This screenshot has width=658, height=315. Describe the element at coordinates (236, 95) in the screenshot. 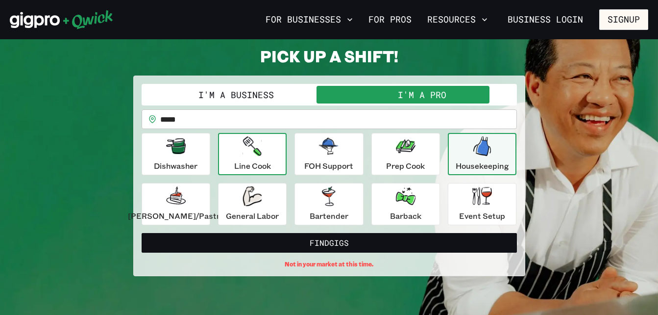

I see `button: I'm a Business` at that location.